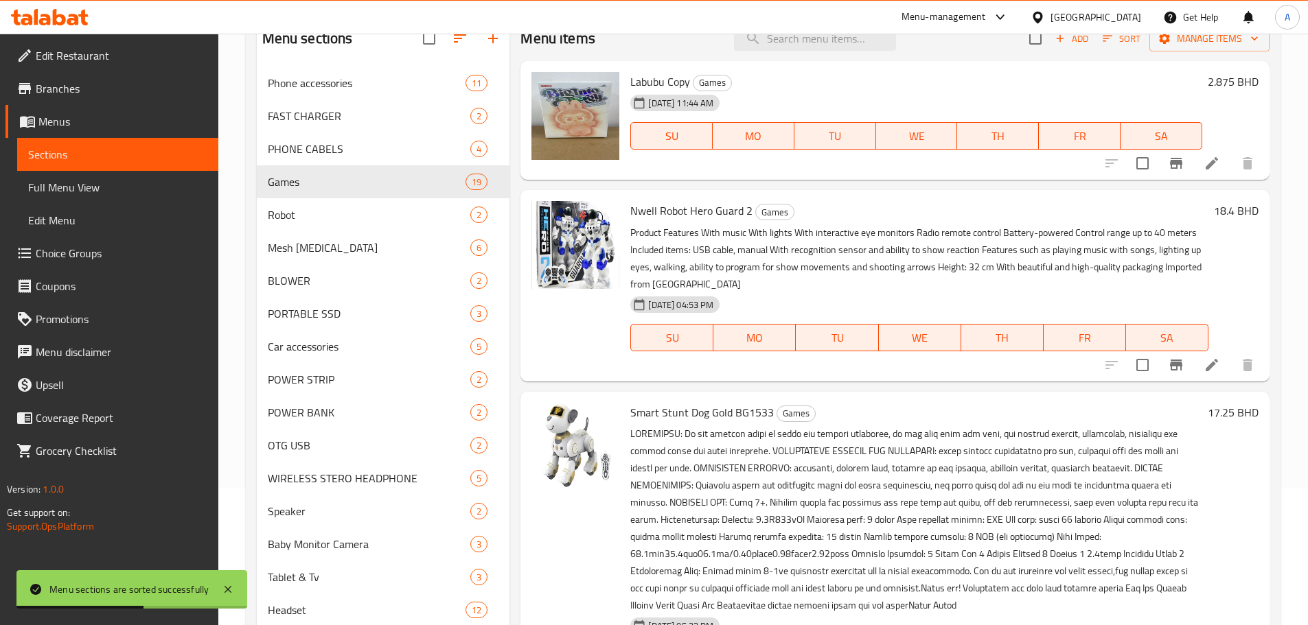 This screenshot has height=625, width=1308. What do you see at coordinates (691, 211) in the screenshot?
I see `span: Nwell Robot Hero Guard 2` at bounding box center [691, 211].